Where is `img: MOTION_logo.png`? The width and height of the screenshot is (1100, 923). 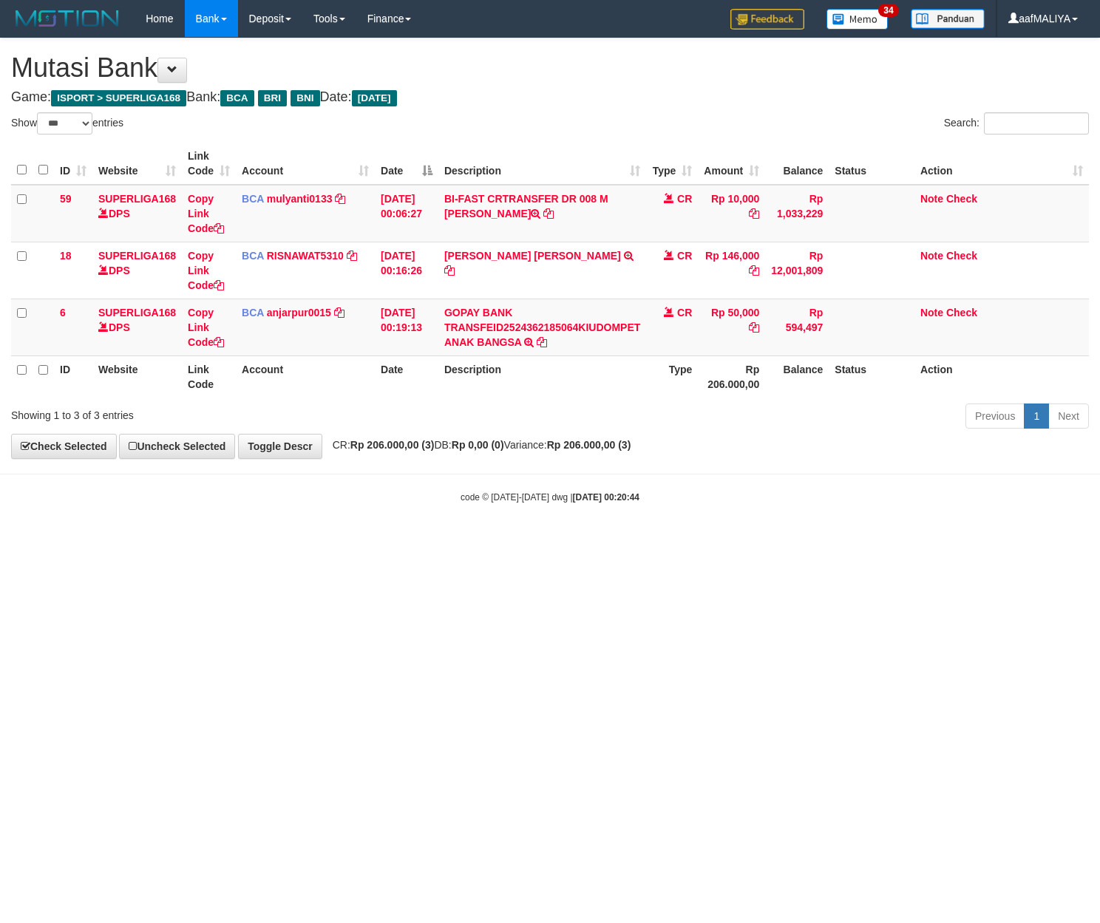
img: MOTION_logo.png is located at coordinates (67, 18).